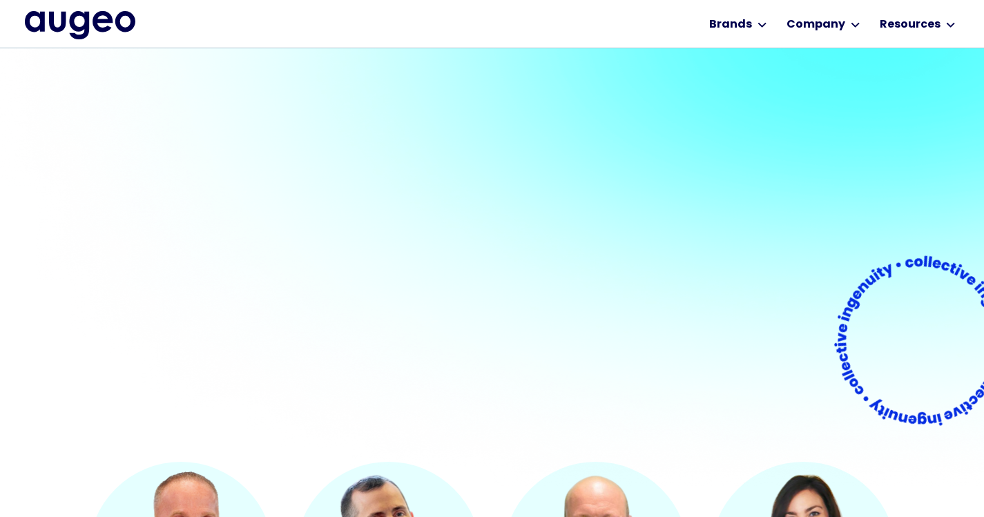 This screenshot has width=984, height=517. I want to click on div: Brands, so click(730, 25).